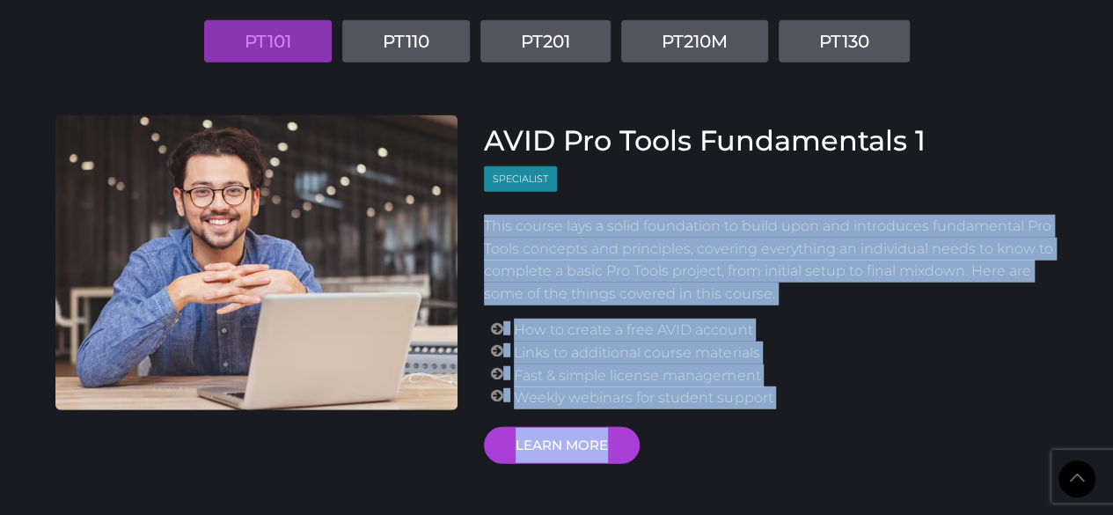 Image resolution: width=1113 pixels, height=515 pixels. What do you see at coordinates (786, 353) in the screenshot?
I see `li: Links to additional course materials` at bounding box center [786, 353].